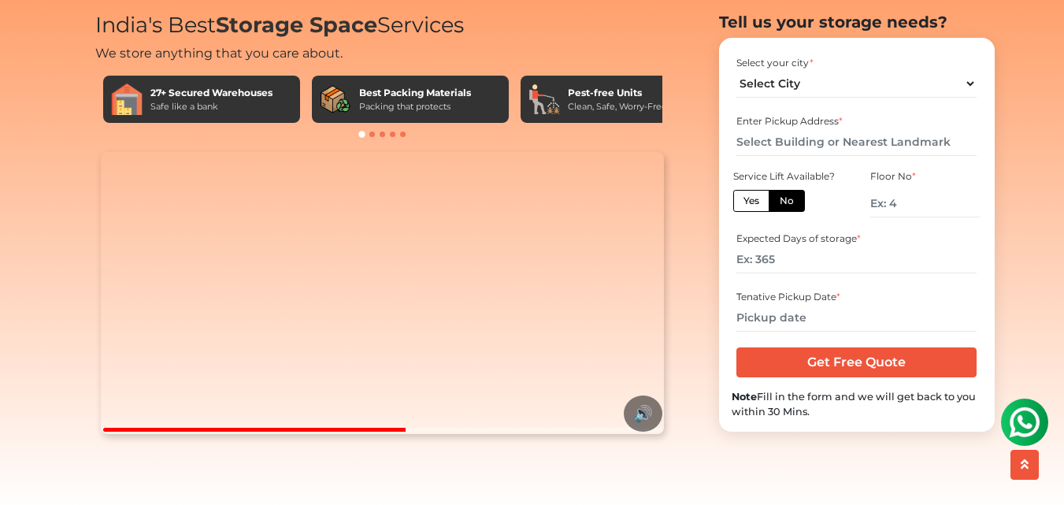 The width and height of the screenshot is (1064, 505). Describe the element at coordinates (856, 259) in the screenshot. I see `input: Ex: 365` at that location.